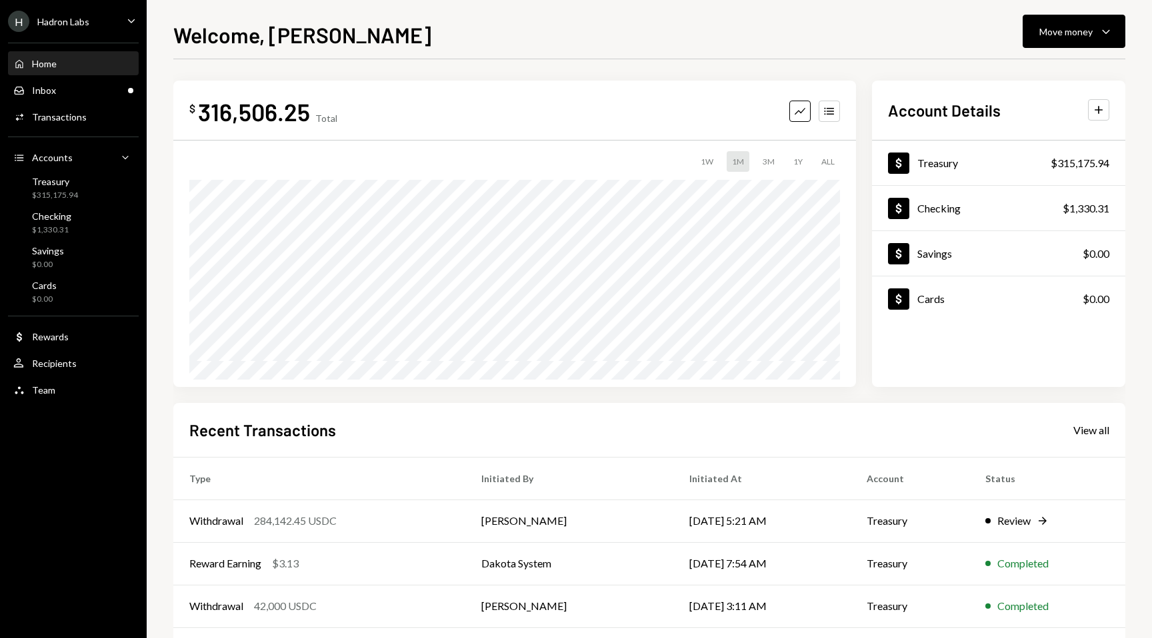  Describe the element at coordinates (762, 479) in the screenshot. I see `th: Initiated At` at that location.